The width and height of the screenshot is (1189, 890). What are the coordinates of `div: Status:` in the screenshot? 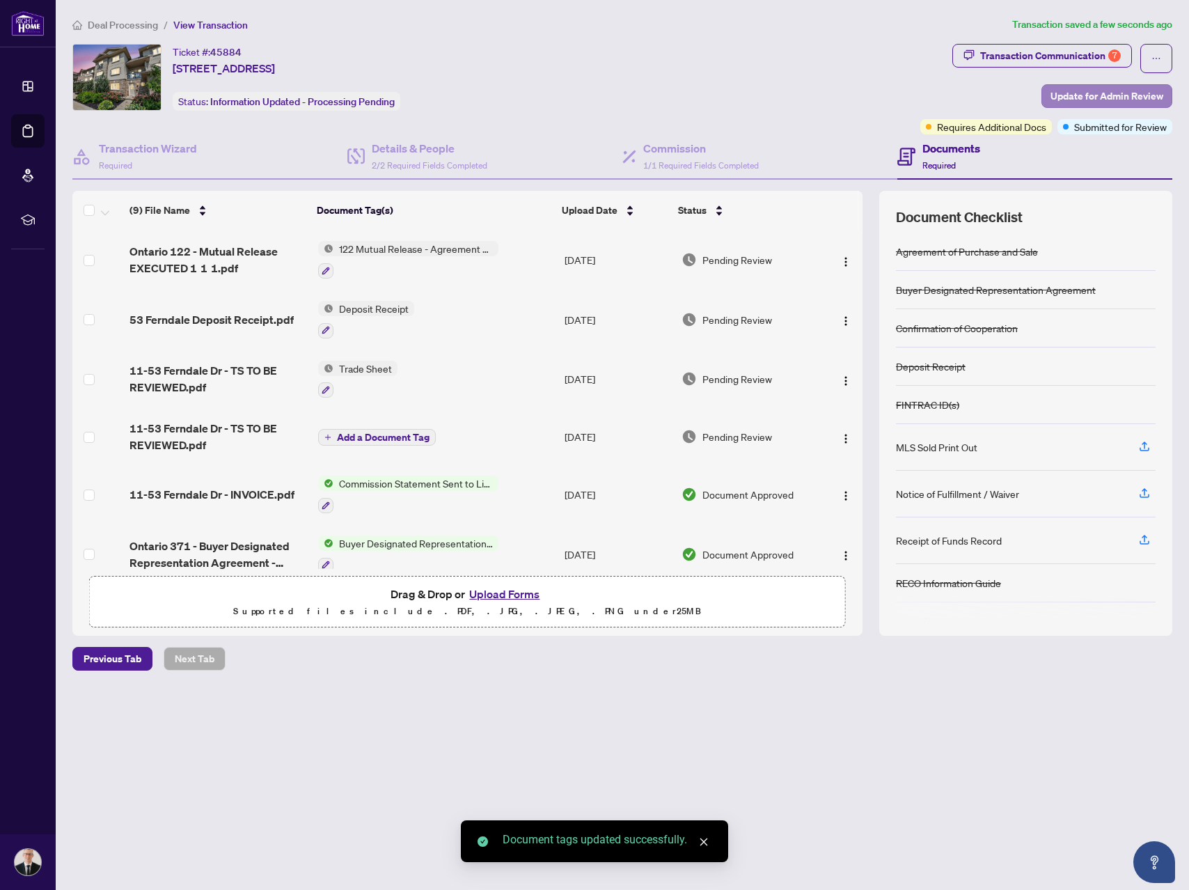 It's located at (286, 101).